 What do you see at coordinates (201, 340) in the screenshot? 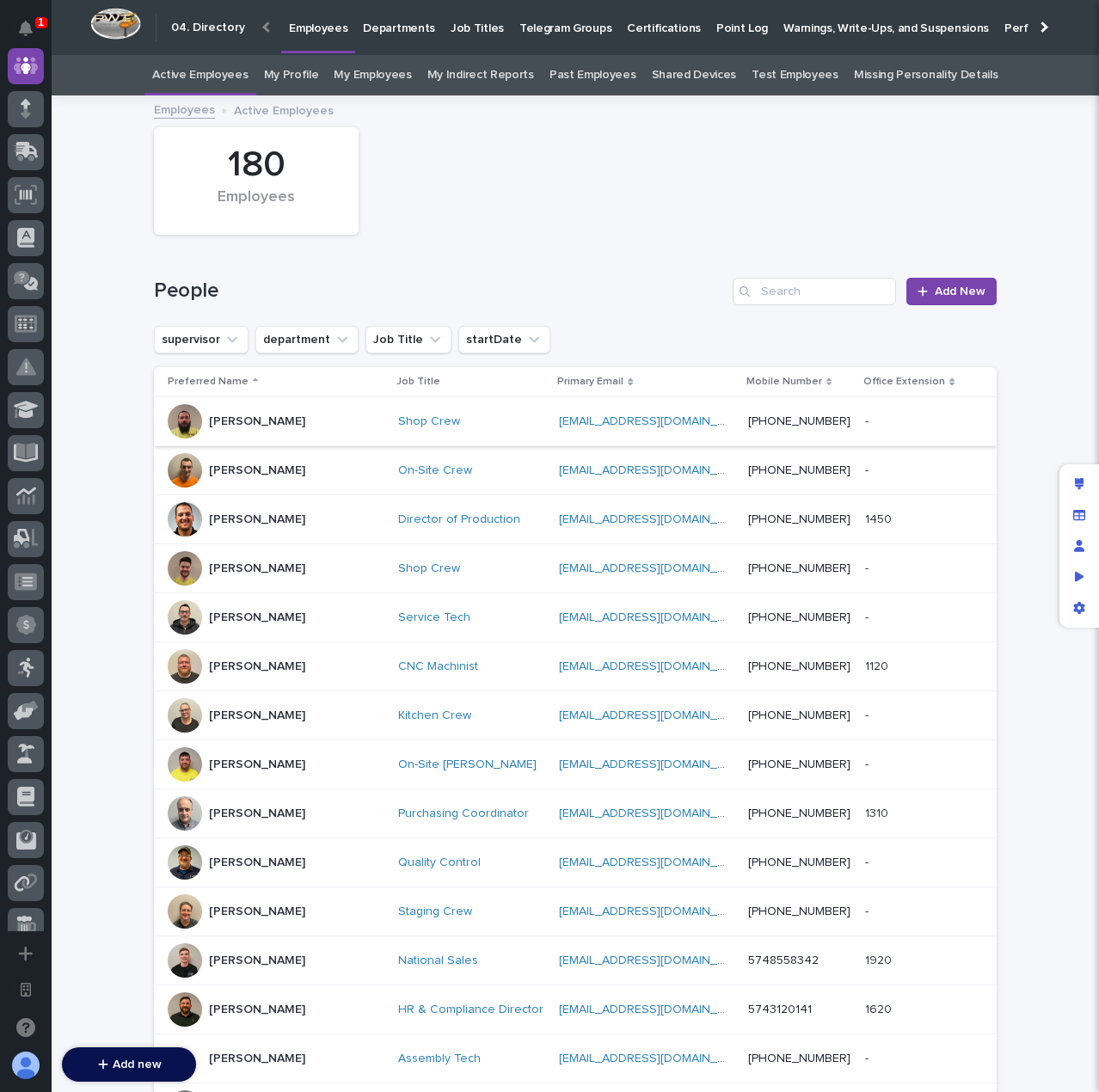
I see `button: supervisor` at bounding box center [201, 340].